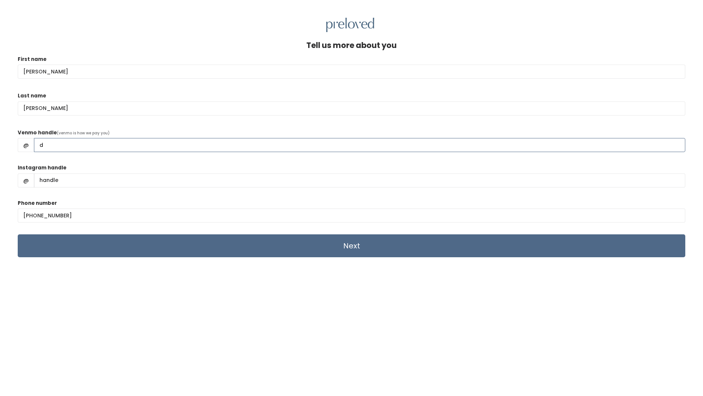 The image size is (703, 396). Describe the element at coordinates (37, 133) in the screenshot. I see `label: Venmo handle` at that location.